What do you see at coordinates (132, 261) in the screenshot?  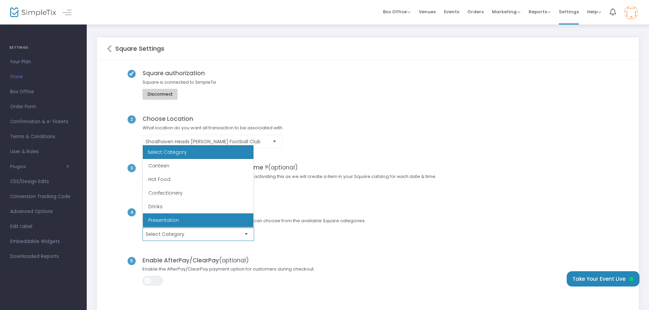 I see `span: 5` at bounding box center [132, 261].